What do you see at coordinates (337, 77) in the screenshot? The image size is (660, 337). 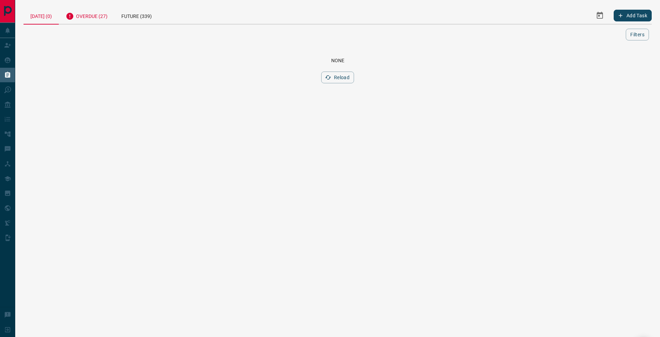 I see `button: Reload` at bounding box center [337, 77].